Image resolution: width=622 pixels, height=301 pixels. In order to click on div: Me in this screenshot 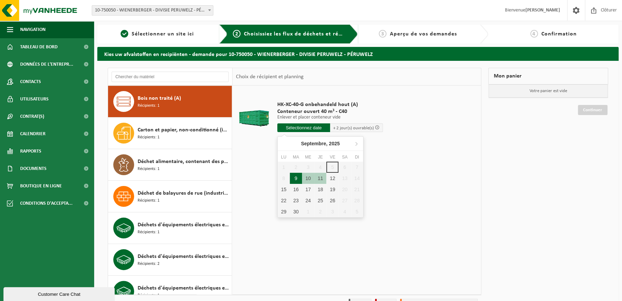, I will do `click(308, 157)`.